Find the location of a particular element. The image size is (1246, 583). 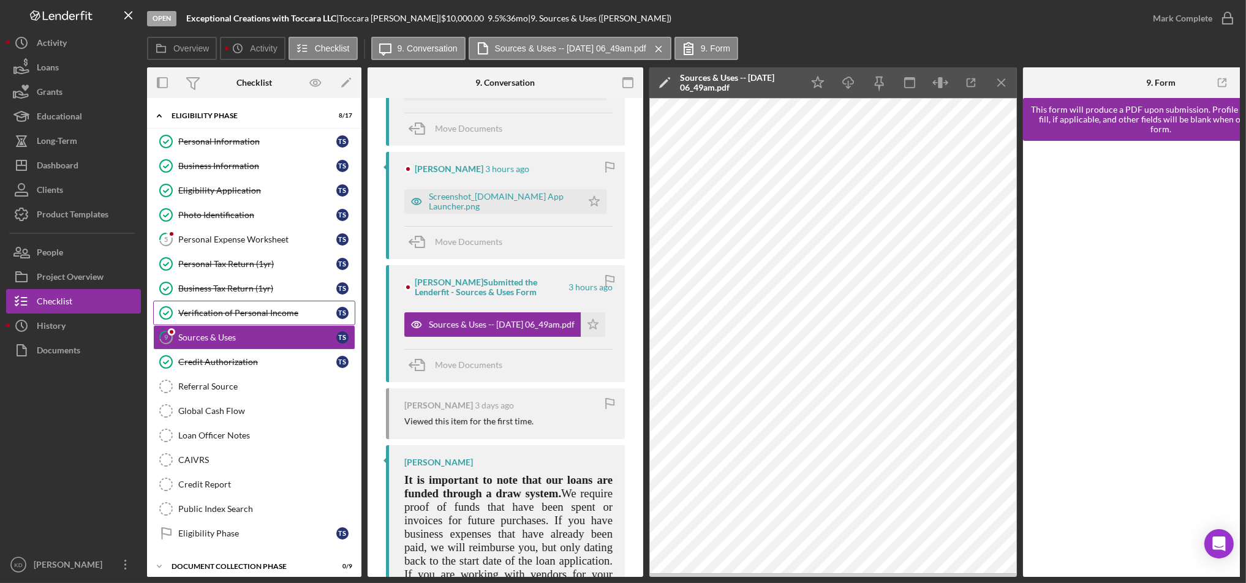

div: Educational is located at coordinates (59, 118).